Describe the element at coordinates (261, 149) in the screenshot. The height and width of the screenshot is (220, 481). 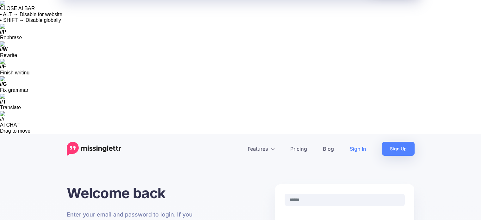
I see `a: Features` at that location.